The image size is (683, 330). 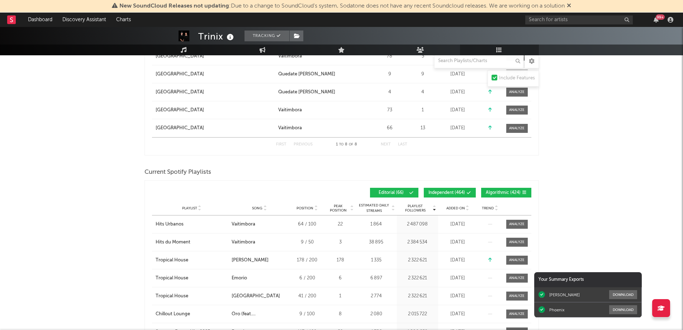 I want to click on div: 2 774, so click(x=376, y=296).